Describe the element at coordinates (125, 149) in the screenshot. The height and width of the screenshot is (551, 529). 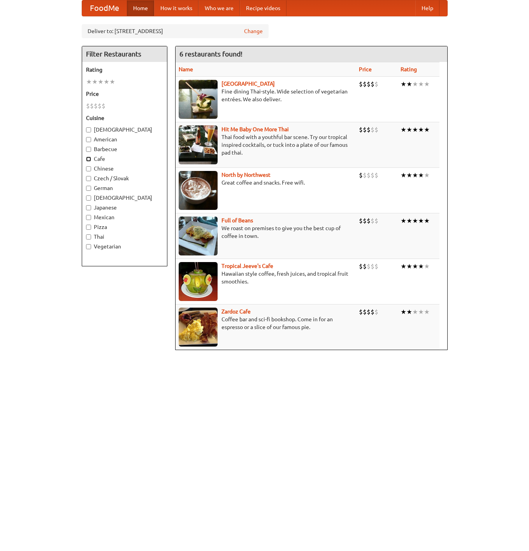
I see `label: Barbecue` at that location.